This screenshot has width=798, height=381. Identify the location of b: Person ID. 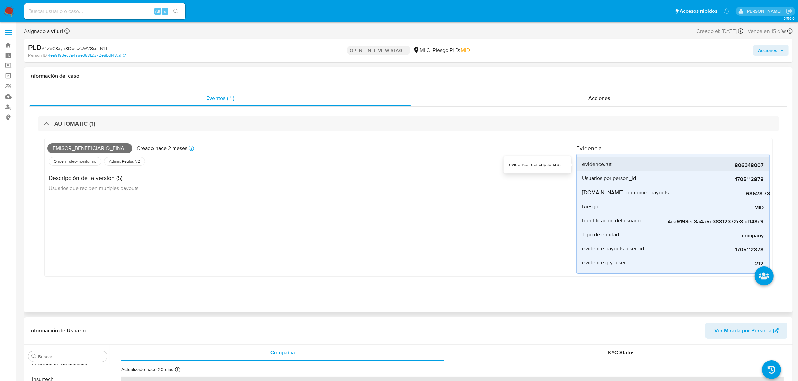
(37, 55).